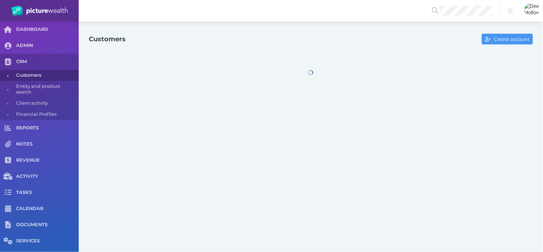 This screenshot has height=252, width=543. I want to click on span: TASKS, so click(47, 192).